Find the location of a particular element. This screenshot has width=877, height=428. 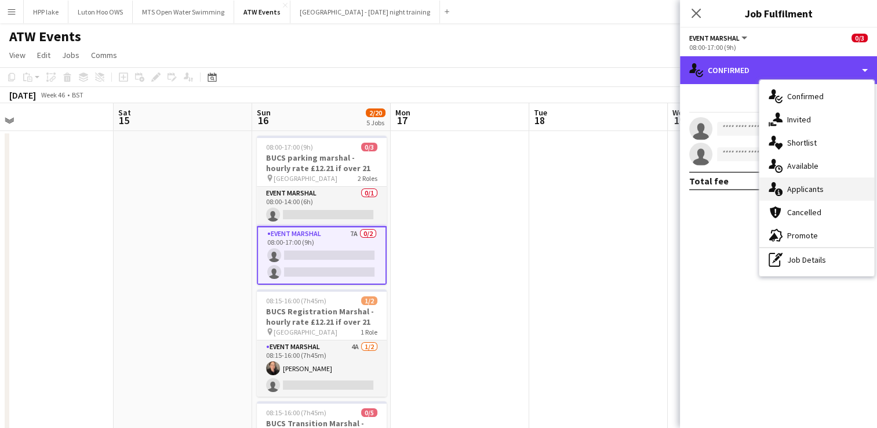

span: Promote is located at coordinates (802, 235).